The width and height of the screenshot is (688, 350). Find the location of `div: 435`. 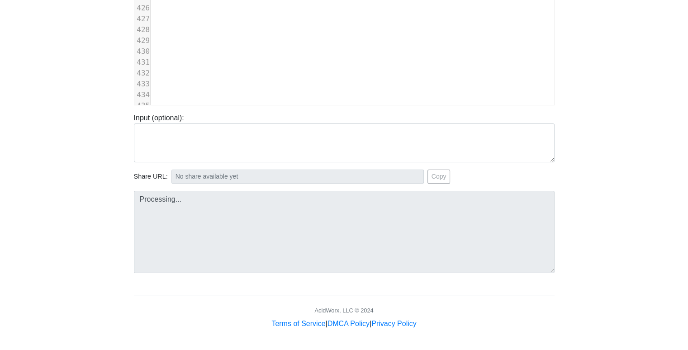

div: 435 is located at coordinates (142, 106).